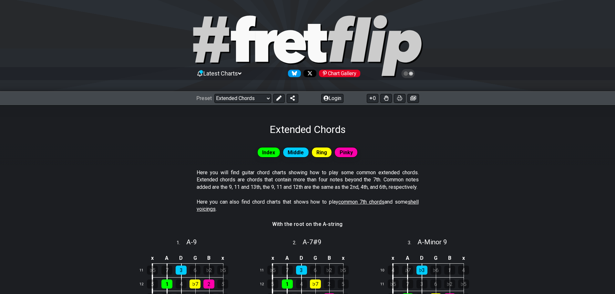 The image size is (615, 294). Describe the element at coordinates (296, 152) in the screenshot. I see `span: Middle` at that location.